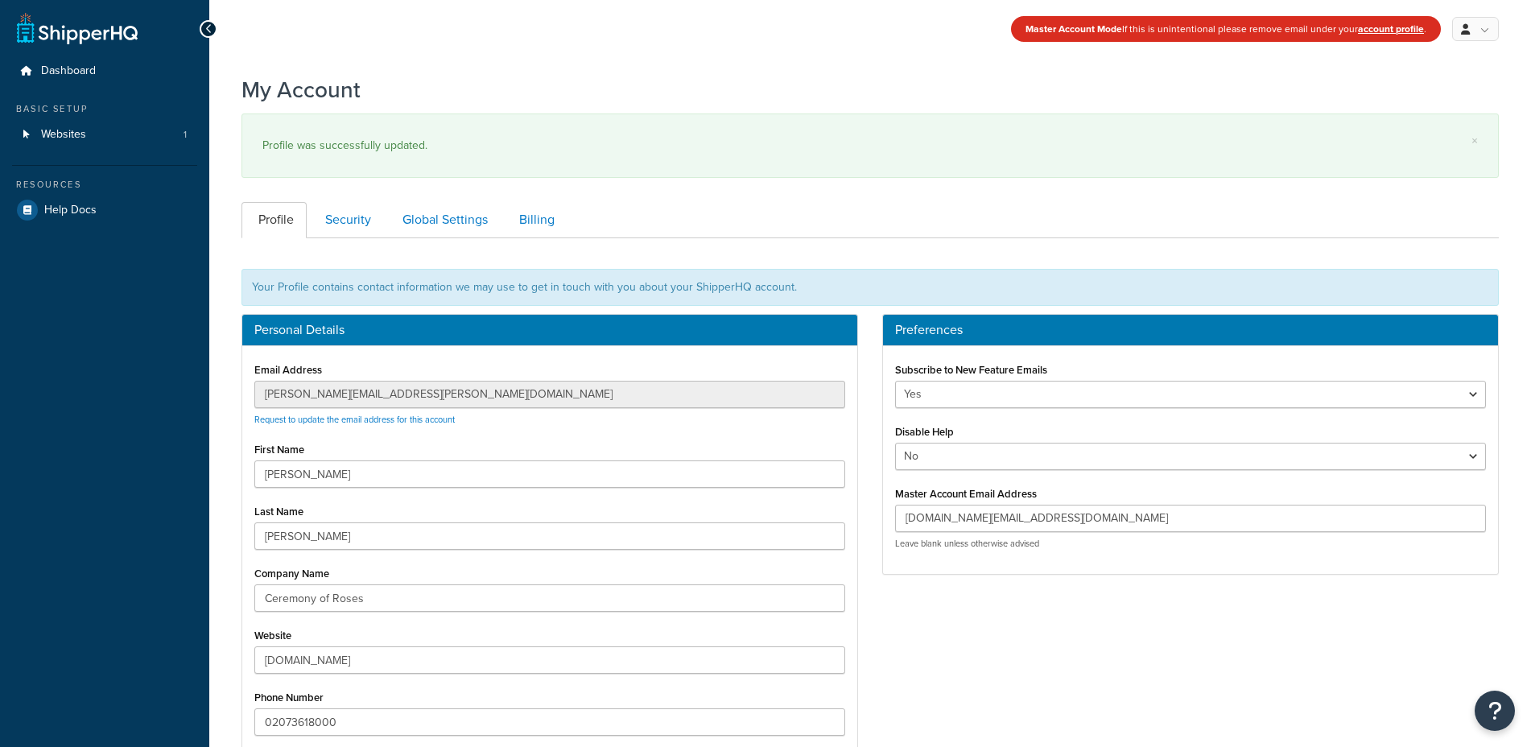 The height and width of the screenshot is (747, 1531). Describe the element at coordinates (1495, 711) in the screenshot. I see `button: Open Resource Center` at that location.